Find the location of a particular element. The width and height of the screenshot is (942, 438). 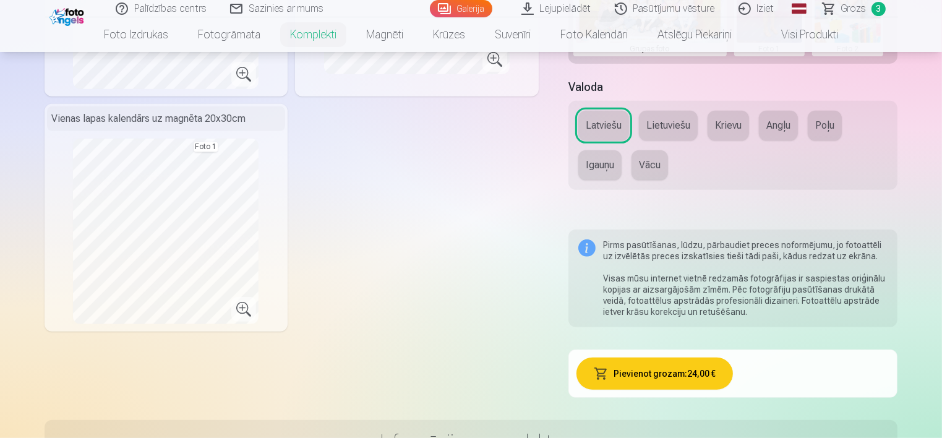

button: Igauņu is located at coordinates (600, 165).